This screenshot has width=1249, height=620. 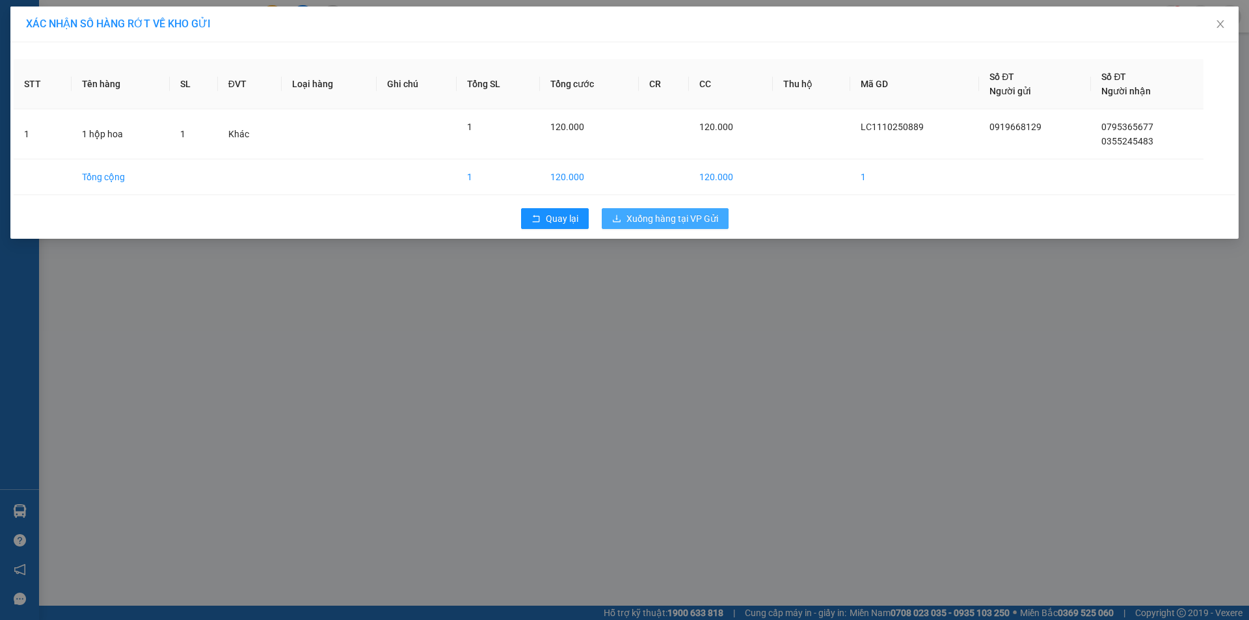 I want to click on td: 1 hộp hoa, so click(x=120, y=134).